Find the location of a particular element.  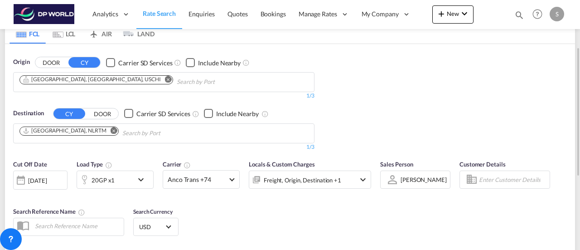

span: Anco Trans +74 is located at coordinates (197, 180).